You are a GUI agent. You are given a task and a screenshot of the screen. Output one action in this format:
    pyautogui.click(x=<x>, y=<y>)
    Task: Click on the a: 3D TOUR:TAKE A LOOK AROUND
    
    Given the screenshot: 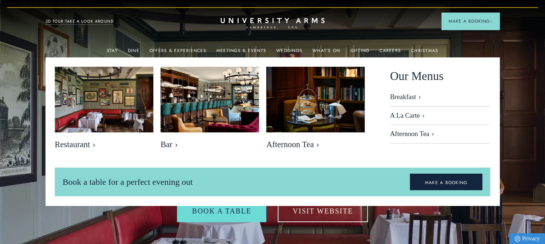 What is the action you would take?
    pyautogui.click(x=80, y=21)
    